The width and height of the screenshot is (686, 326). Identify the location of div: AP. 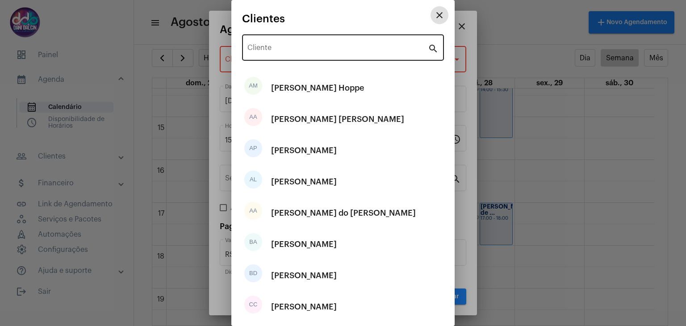
(253, 148).